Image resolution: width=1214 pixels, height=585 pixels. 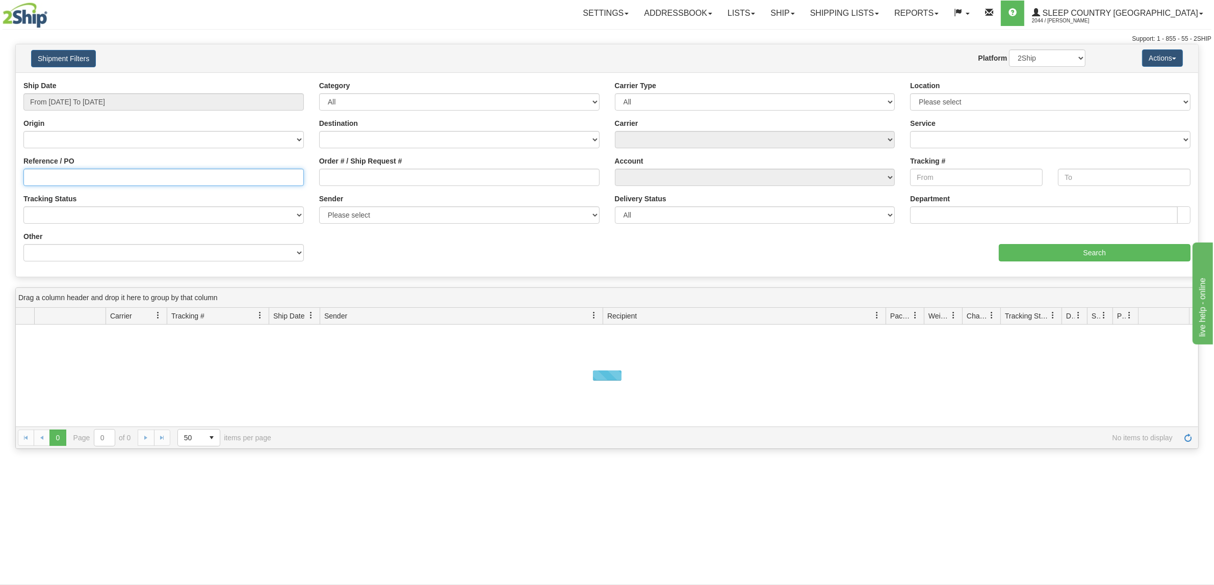 I want to click on span: Recipient, so click(x=622, y=316).